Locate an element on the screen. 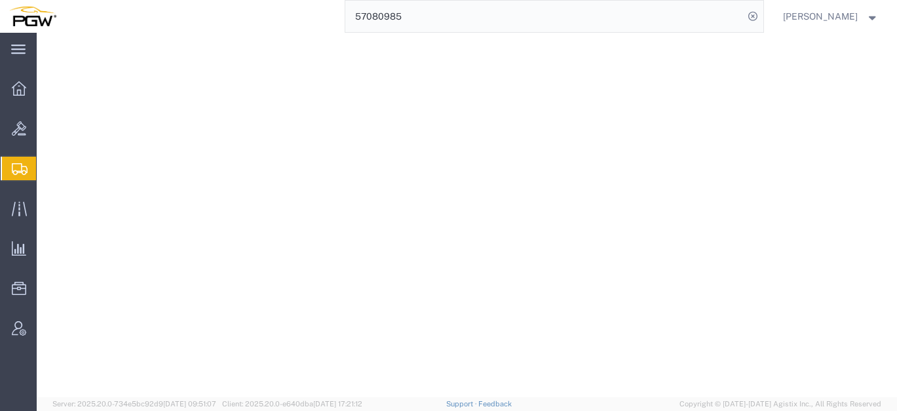 This screenshot has height=411, width=897. a: Feedback is located at coordinates (495, 404).